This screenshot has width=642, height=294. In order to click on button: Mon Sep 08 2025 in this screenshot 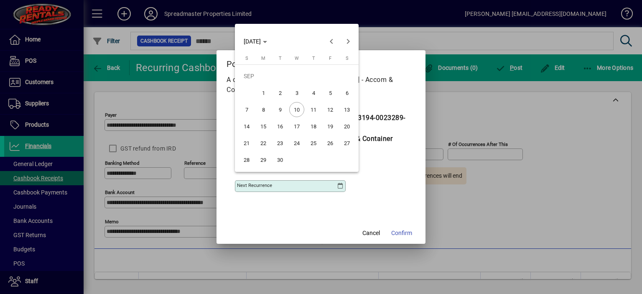, I will do `click(263, 109)`.